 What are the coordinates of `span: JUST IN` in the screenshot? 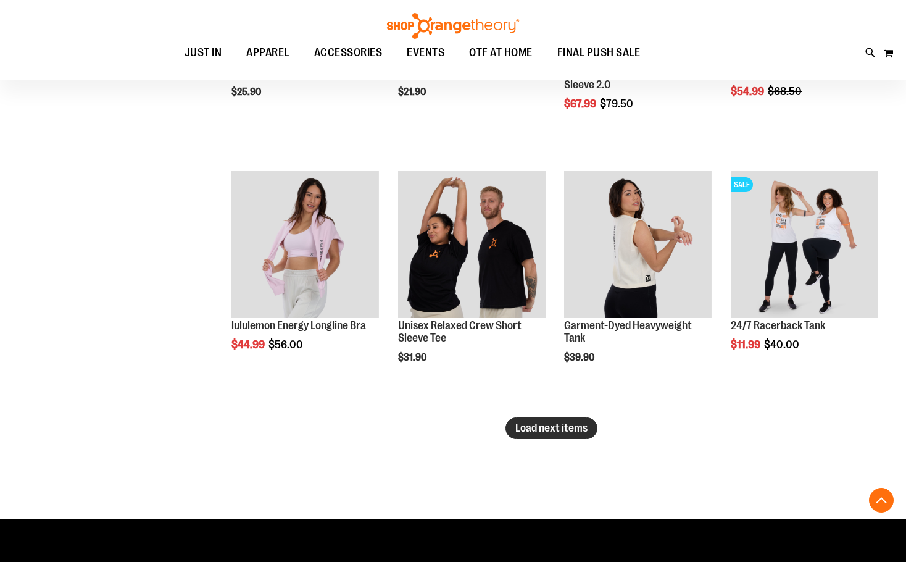 It's located at (203, 52).